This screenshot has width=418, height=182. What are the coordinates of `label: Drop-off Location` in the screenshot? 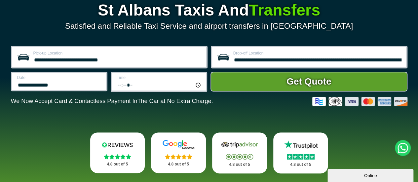 It's located at (318, 53).